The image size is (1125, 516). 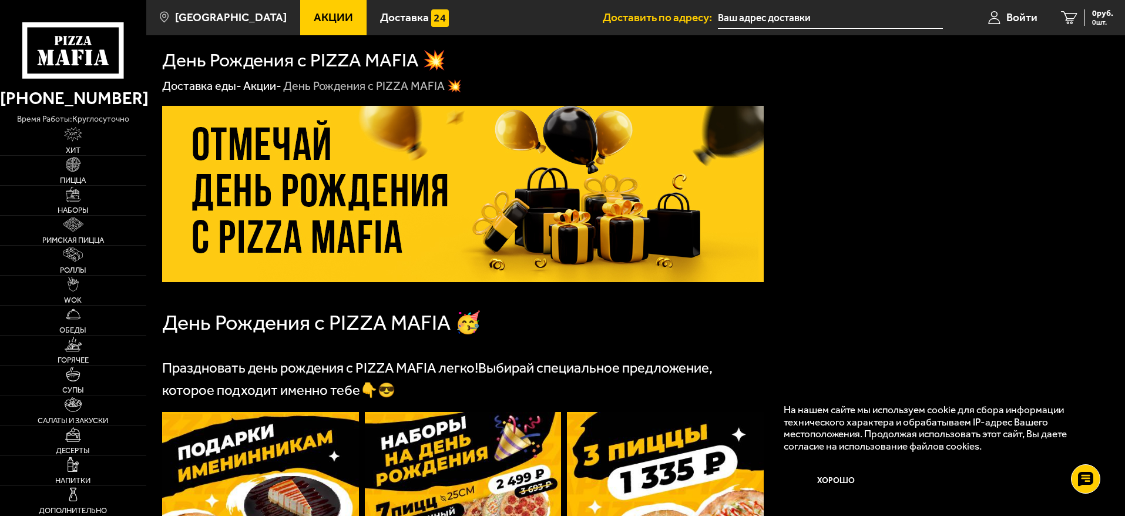 What do you see at coordinates (1021, 17) in the screenshot?
I see `span: Войти` at bounding box center [1021, 17].